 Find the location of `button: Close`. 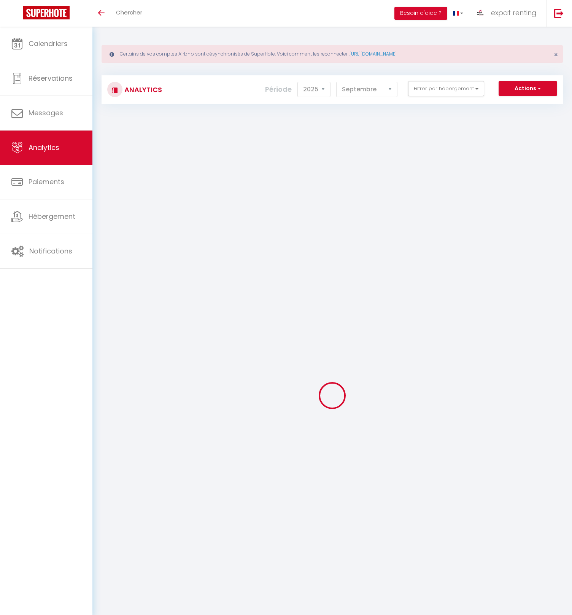

button: Close is located at coordinates (556, 55).